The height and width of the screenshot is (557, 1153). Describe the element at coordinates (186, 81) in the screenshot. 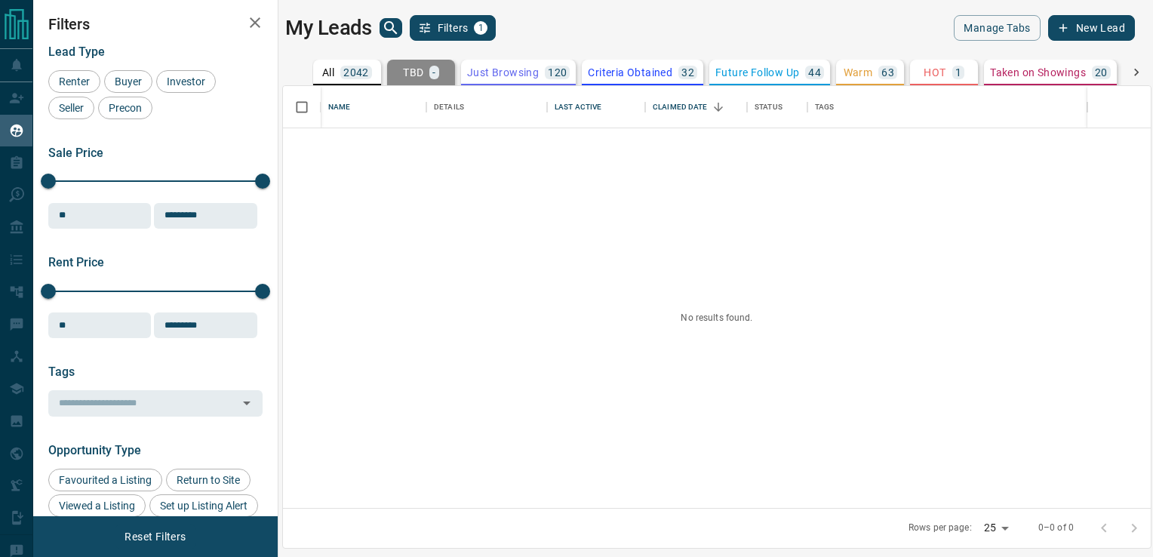

I see `span: Investor` at that location.